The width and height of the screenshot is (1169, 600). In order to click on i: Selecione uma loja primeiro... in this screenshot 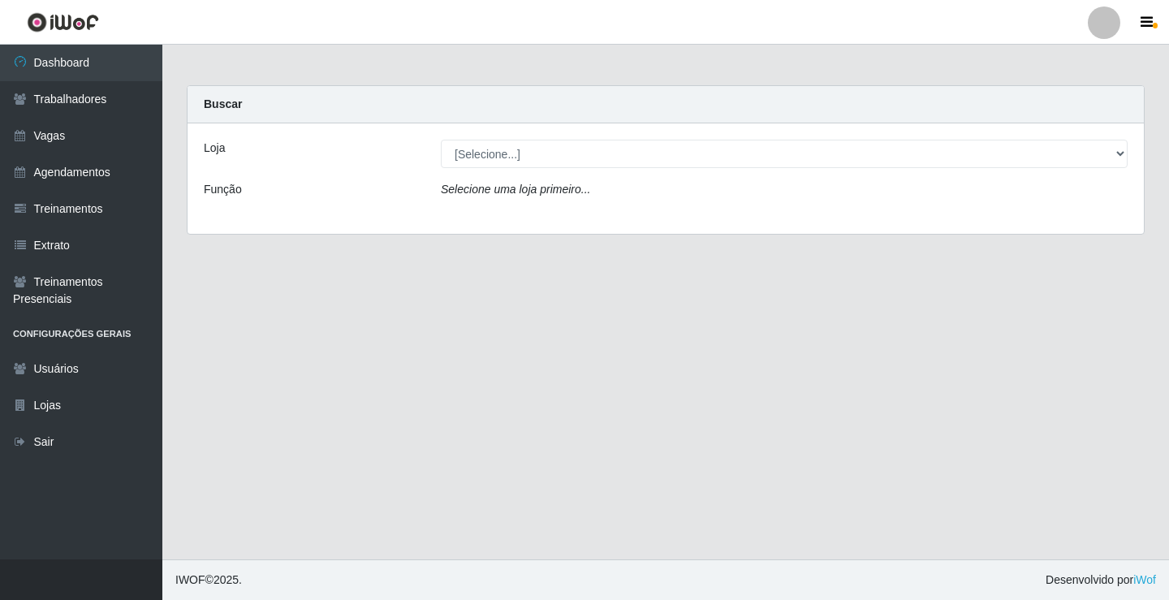, I will do `click(516, 189)`.